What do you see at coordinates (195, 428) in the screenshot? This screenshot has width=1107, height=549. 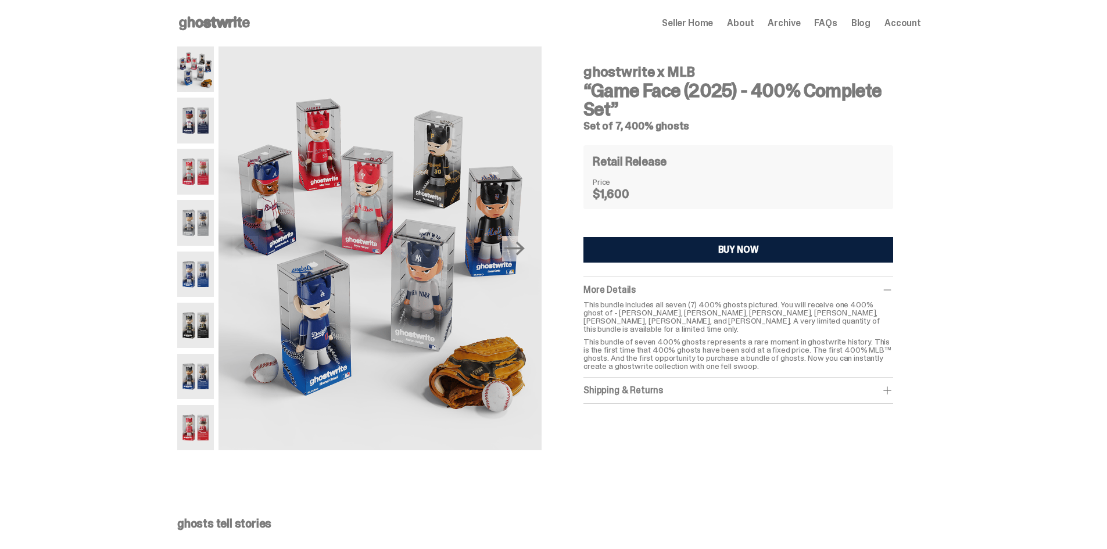 I see `img: 08-ghostwrite-mlb-game-face-complete-set-mike-trout.png` at bounding box center [195, 428].